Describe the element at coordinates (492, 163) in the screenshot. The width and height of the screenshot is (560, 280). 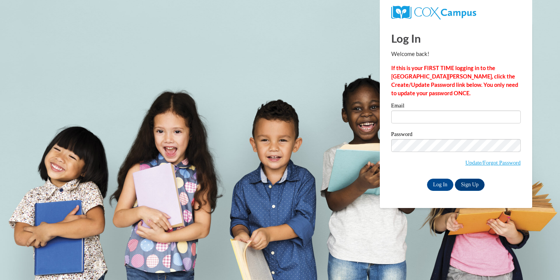
I see `a: Update/Forgot Password` at that location.